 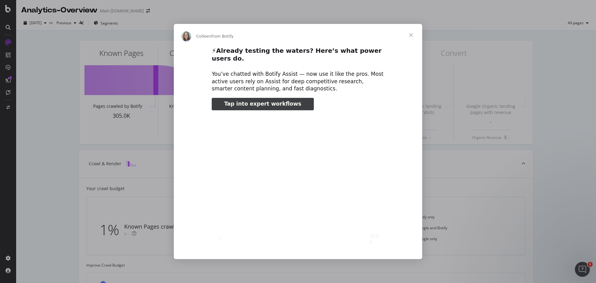 What do you see at coordinates (296, 54) in the screenshot?
I see `b: Already testing the waters? Here’s what power users do.` at bounding box center [296, 54].